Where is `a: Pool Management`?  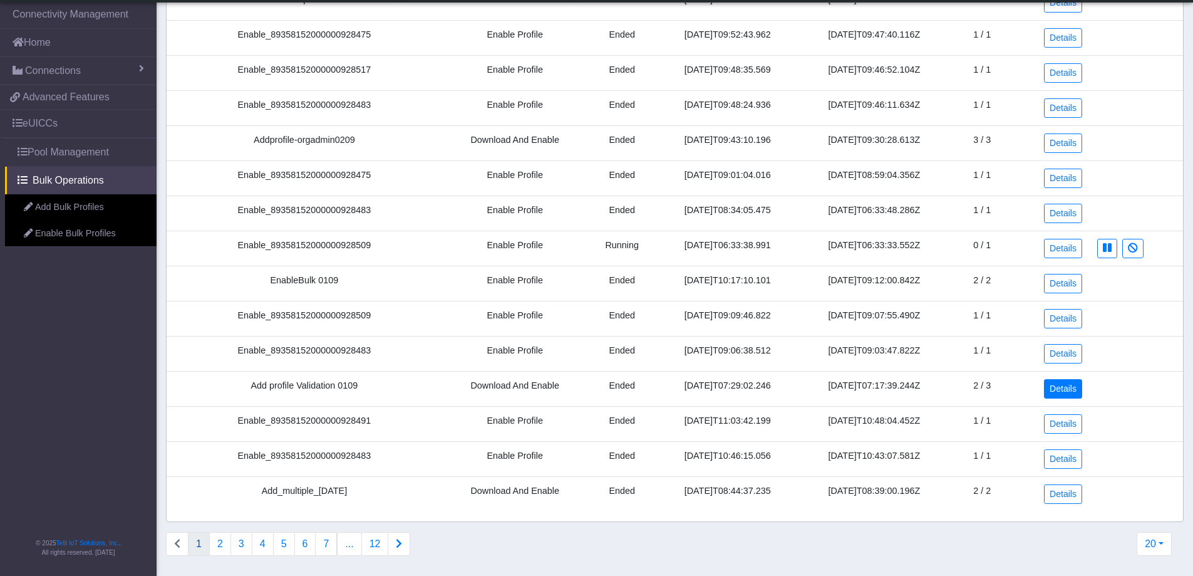 a: Pool Management is located at coordinates (81, 152).